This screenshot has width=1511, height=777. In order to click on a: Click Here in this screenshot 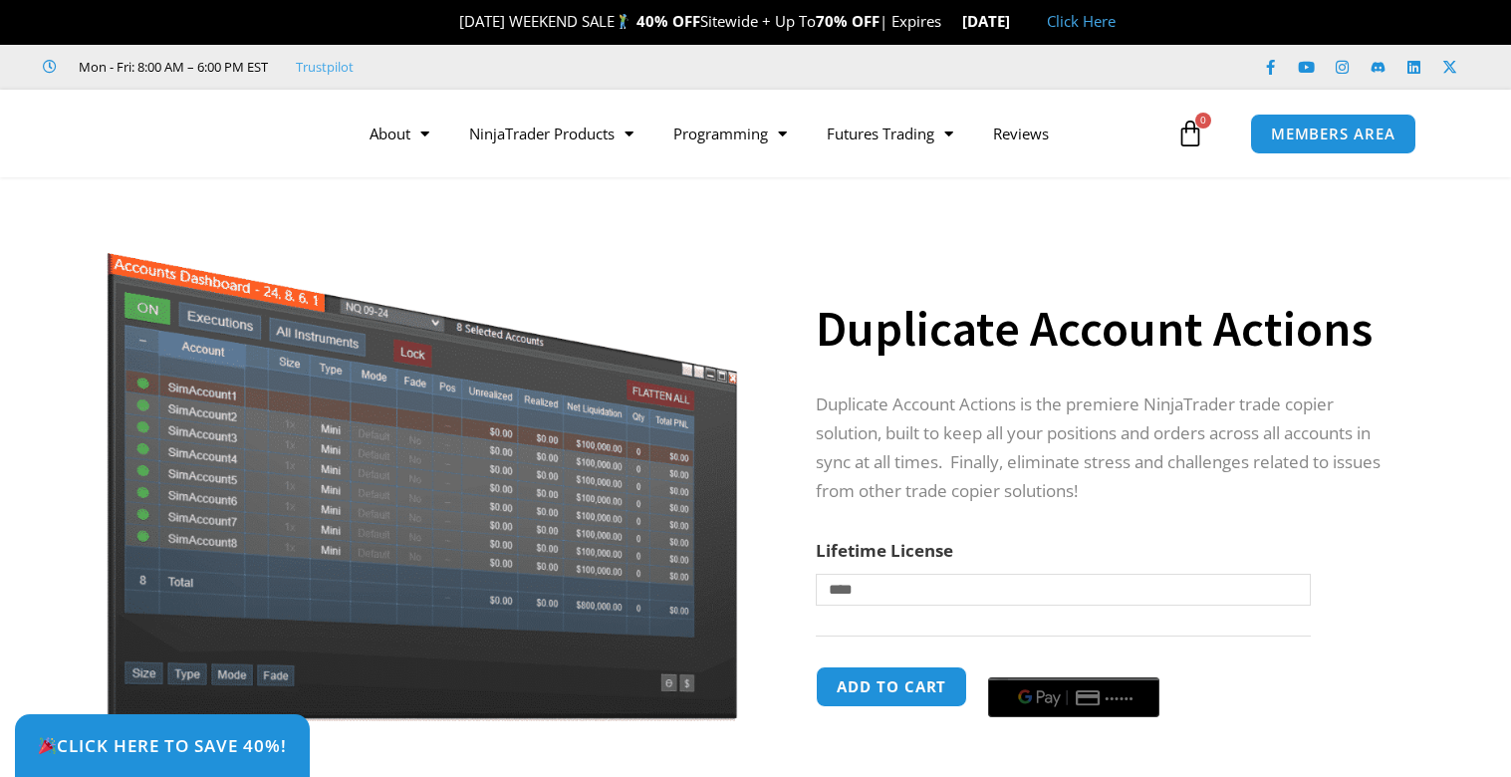, I will do `click(1081, 21)`.